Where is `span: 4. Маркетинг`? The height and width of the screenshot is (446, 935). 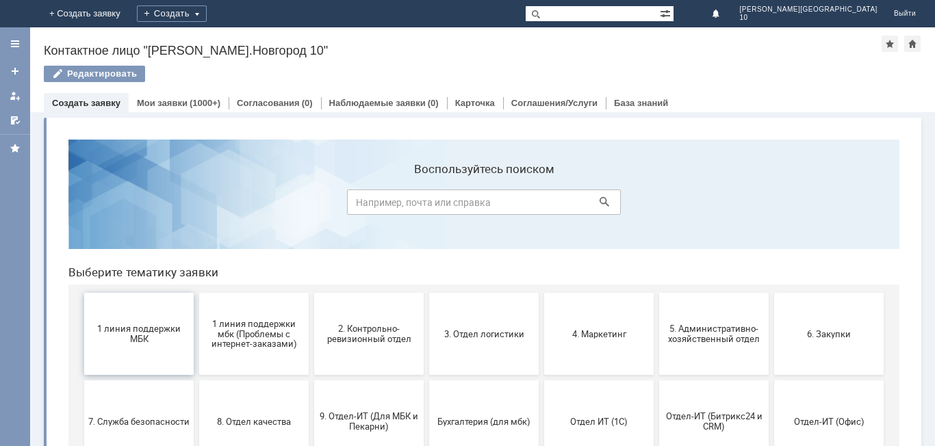 span: 4. Маркетинг is located at coordinates (541, 205).